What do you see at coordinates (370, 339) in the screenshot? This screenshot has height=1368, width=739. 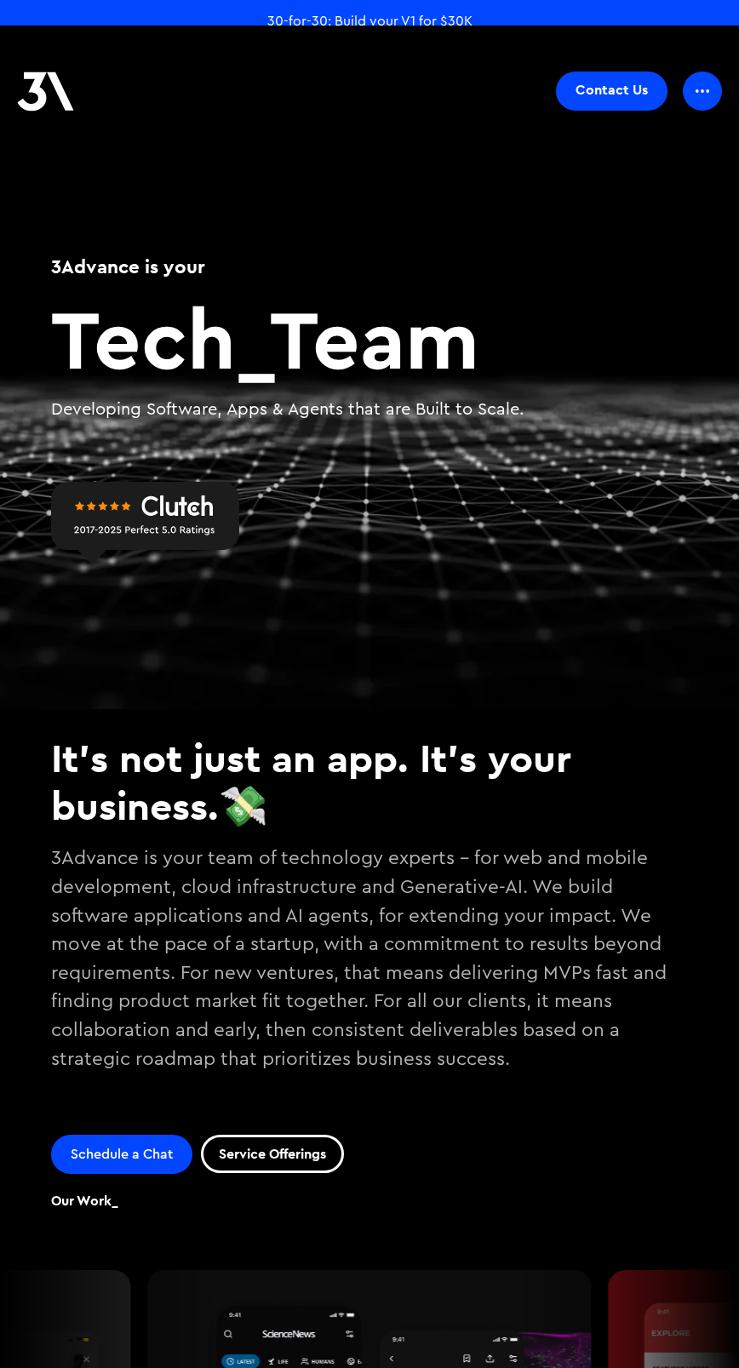 I see `h2: Team` at bounding box center [370, 339].